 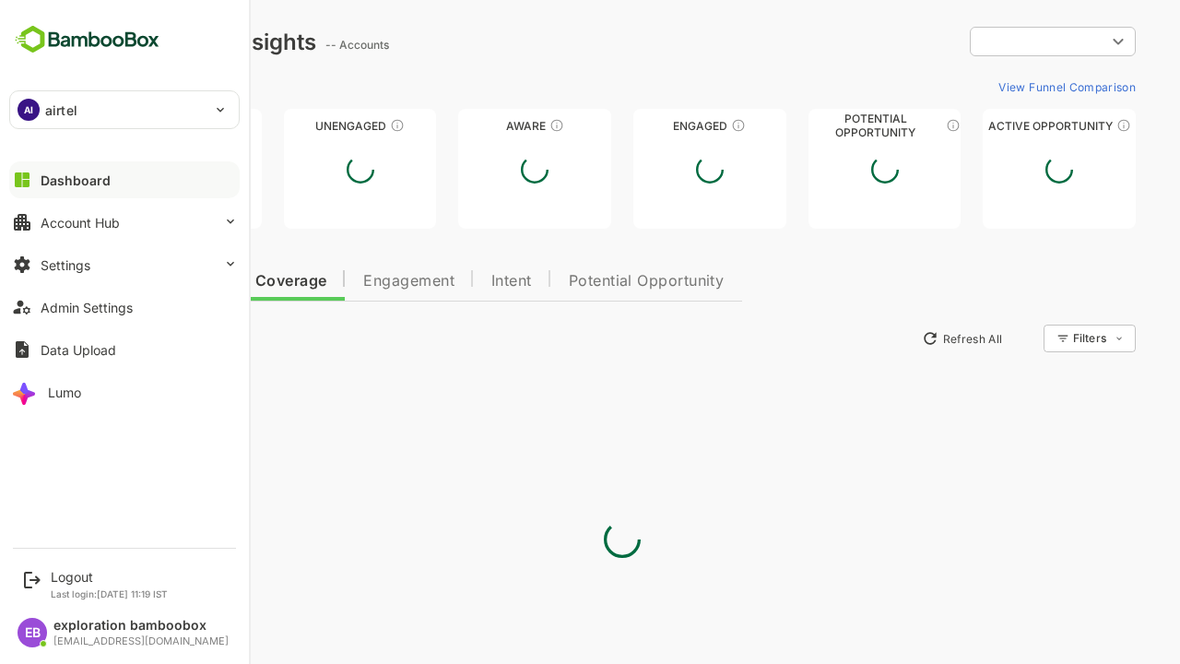 I want to click on button: Refresh All, so click(x=897, y=338).